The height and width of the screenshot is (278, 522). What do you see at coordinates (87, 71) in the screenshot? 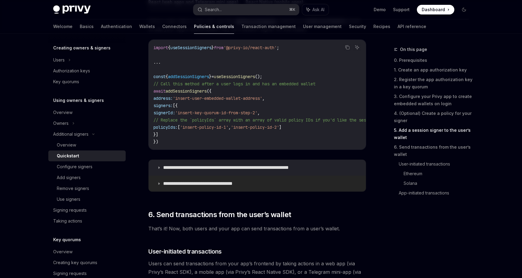
I see `a: Authorization keys` at bounding box center [87, 71].